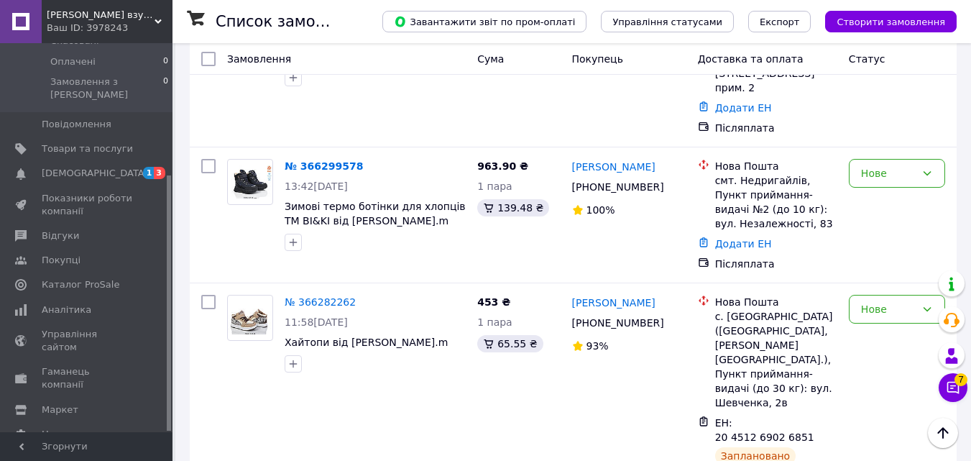  What do you see at coordinates (780, 22) in the screenshot?
I see `button: Експорт` at bounding box center [780, 22].